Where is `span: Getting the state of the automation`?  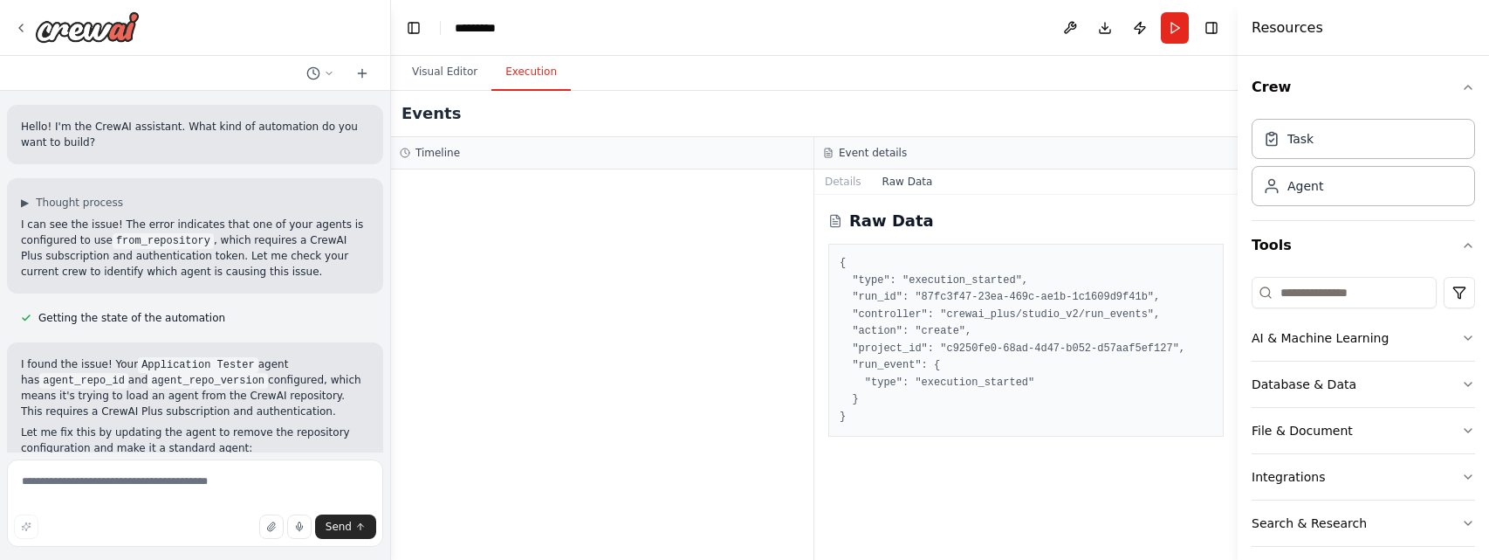 span: Getting the state of the automation is located at coordinates (132, 318).